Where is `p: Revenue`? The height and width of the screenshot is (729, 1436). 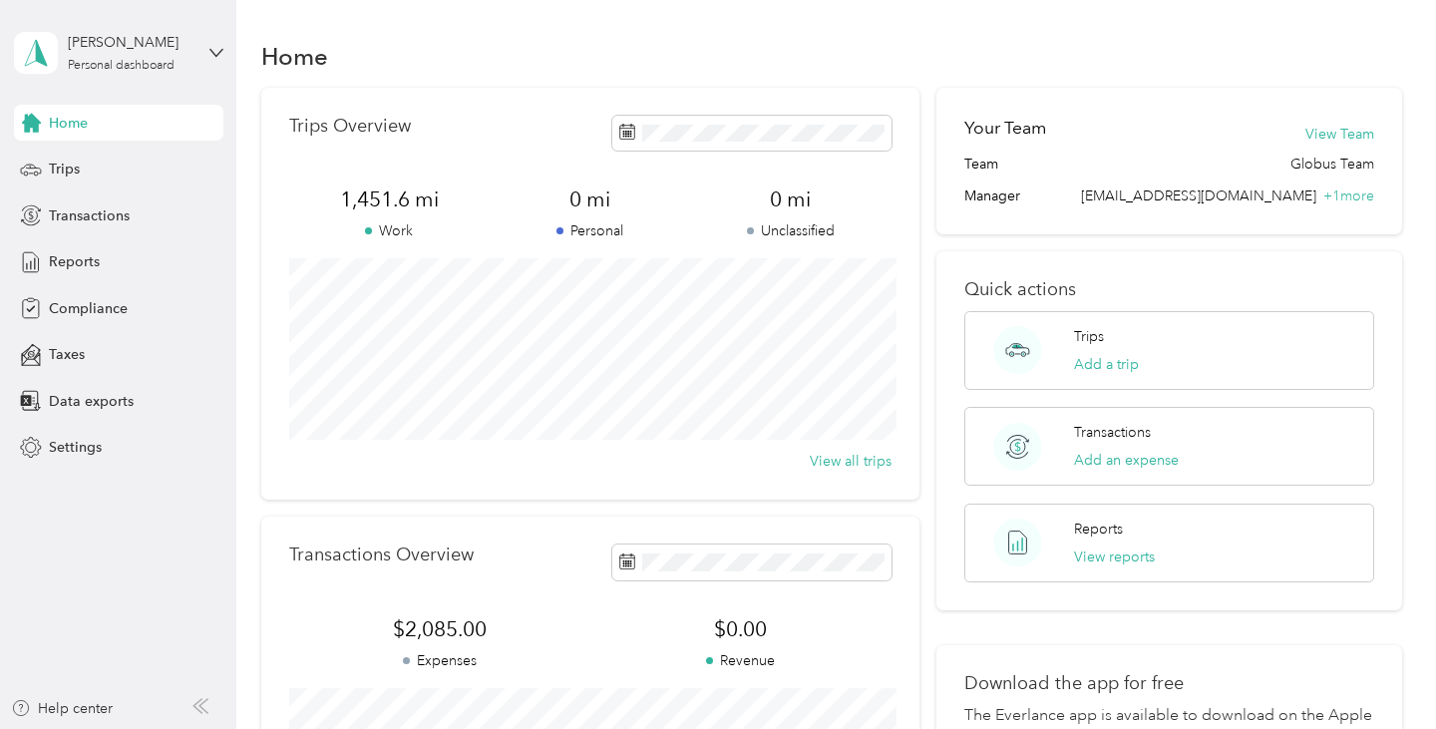
p: Revenue is located at coordinates (741, 660).